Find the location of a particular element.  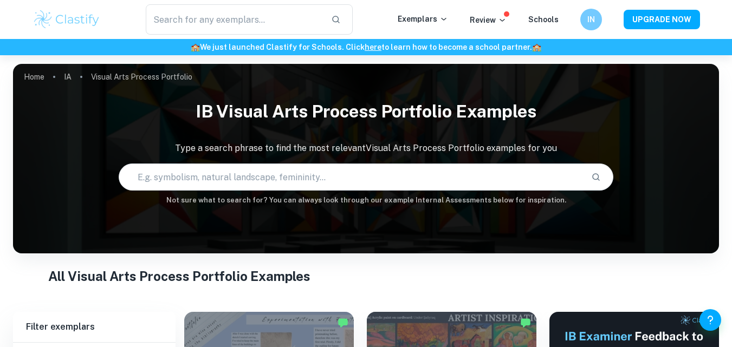

p: Review is located at coordinates (488, 20).